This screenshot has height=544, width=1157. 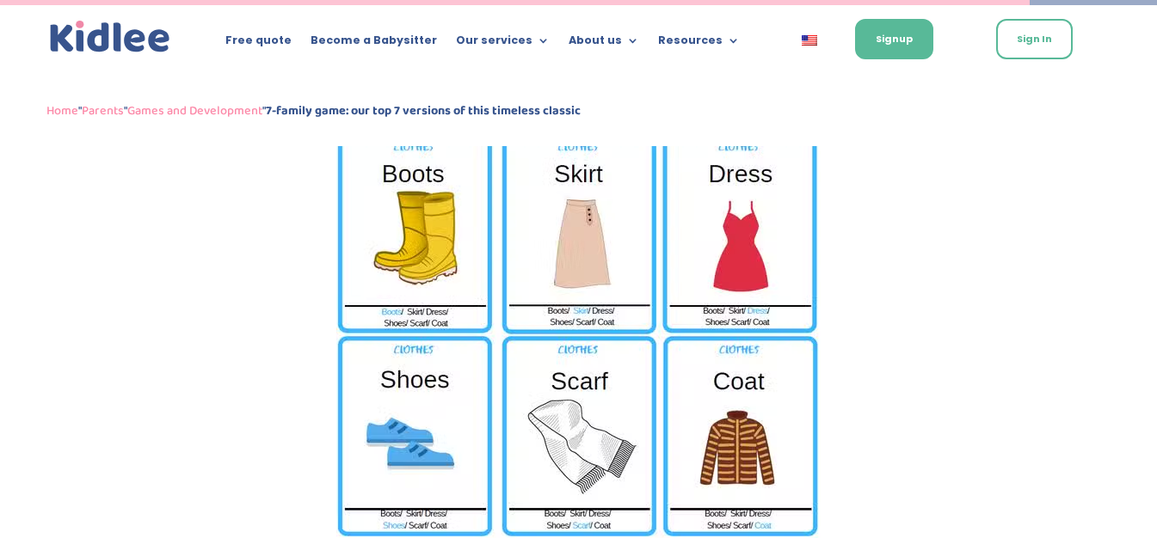 I want to click on a: Signup, so click(x=893, y=39).